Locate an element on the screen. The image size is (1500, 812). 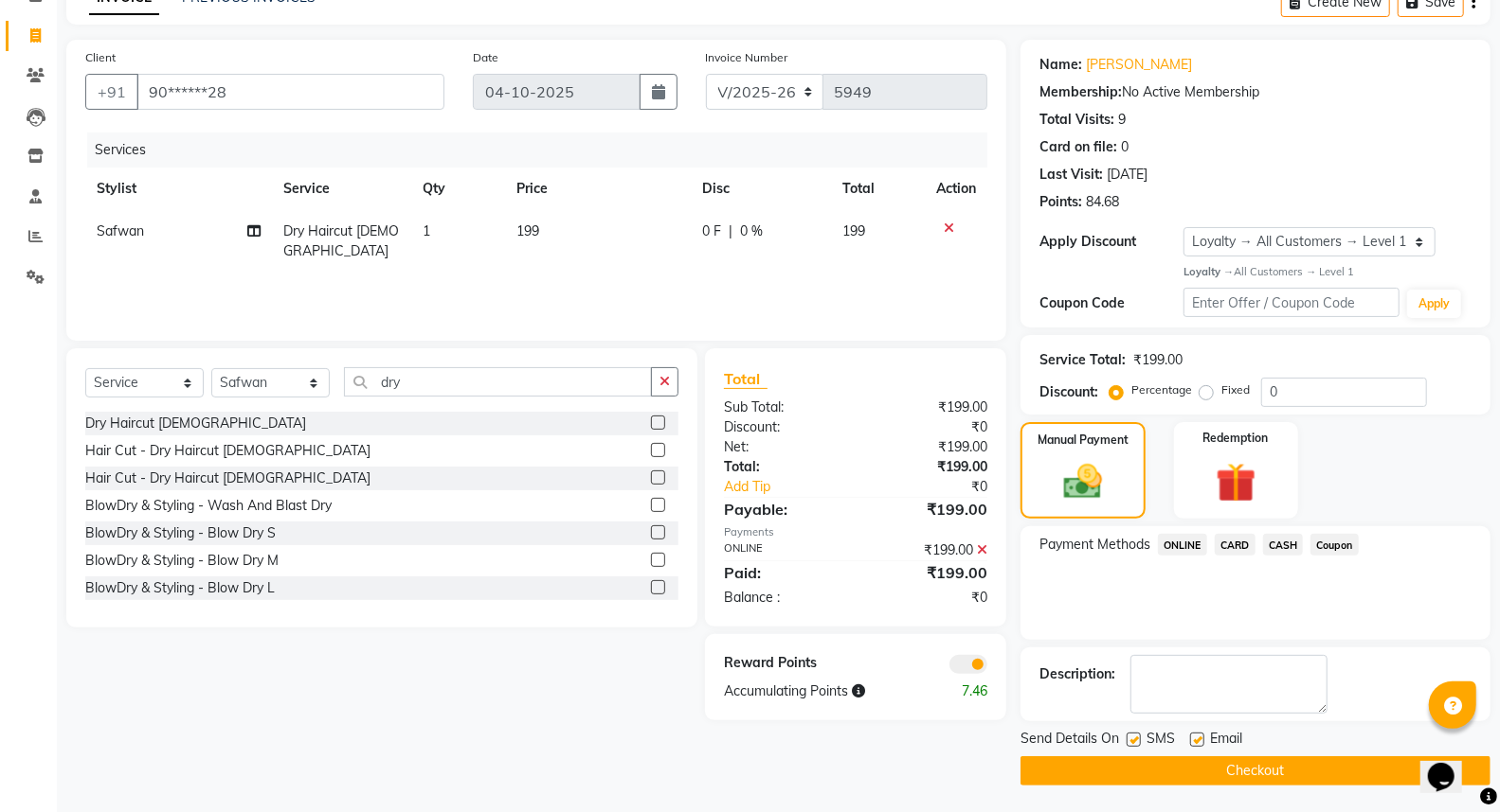
th: Stylist is located at coordinates (178, 188).